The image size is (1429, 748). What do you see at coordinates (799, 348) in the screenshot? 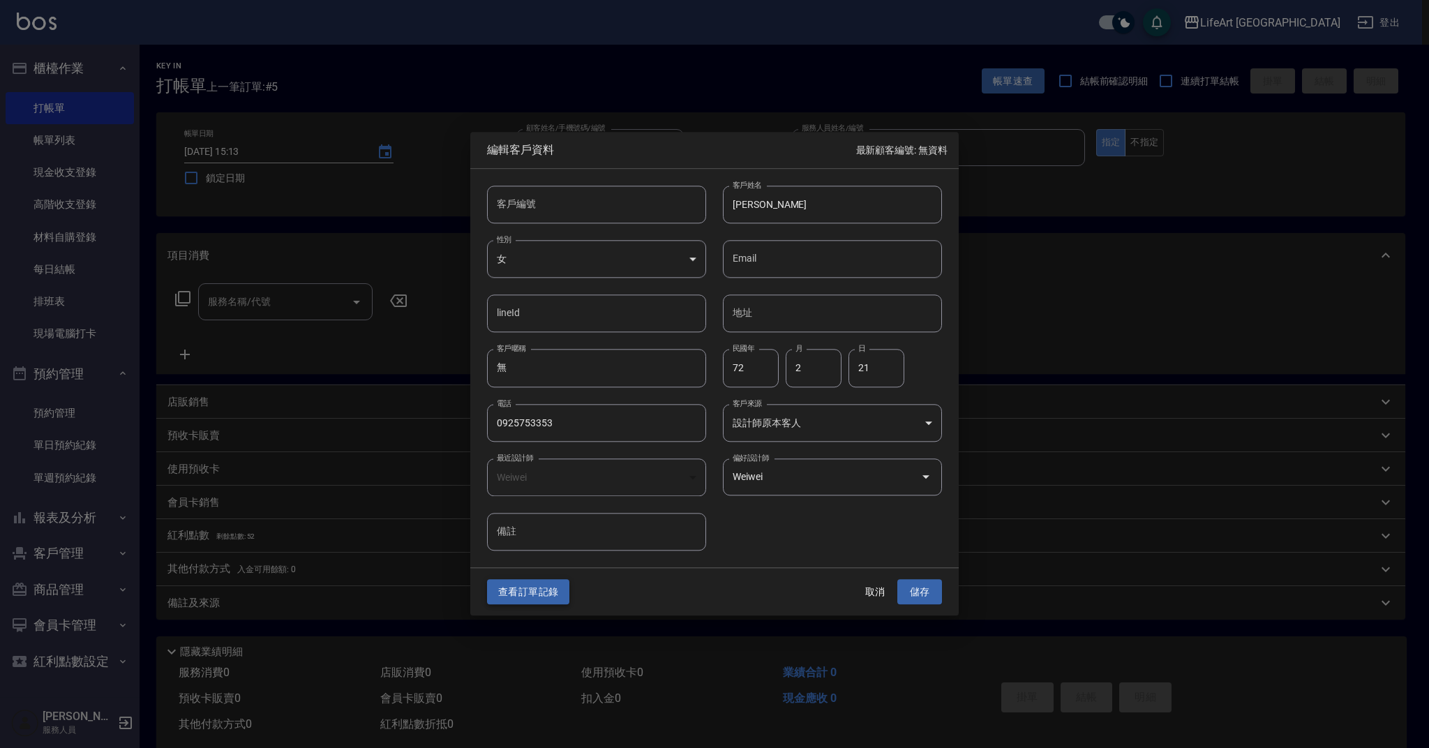
I see `label: 月` at bounding box center [799, 348].